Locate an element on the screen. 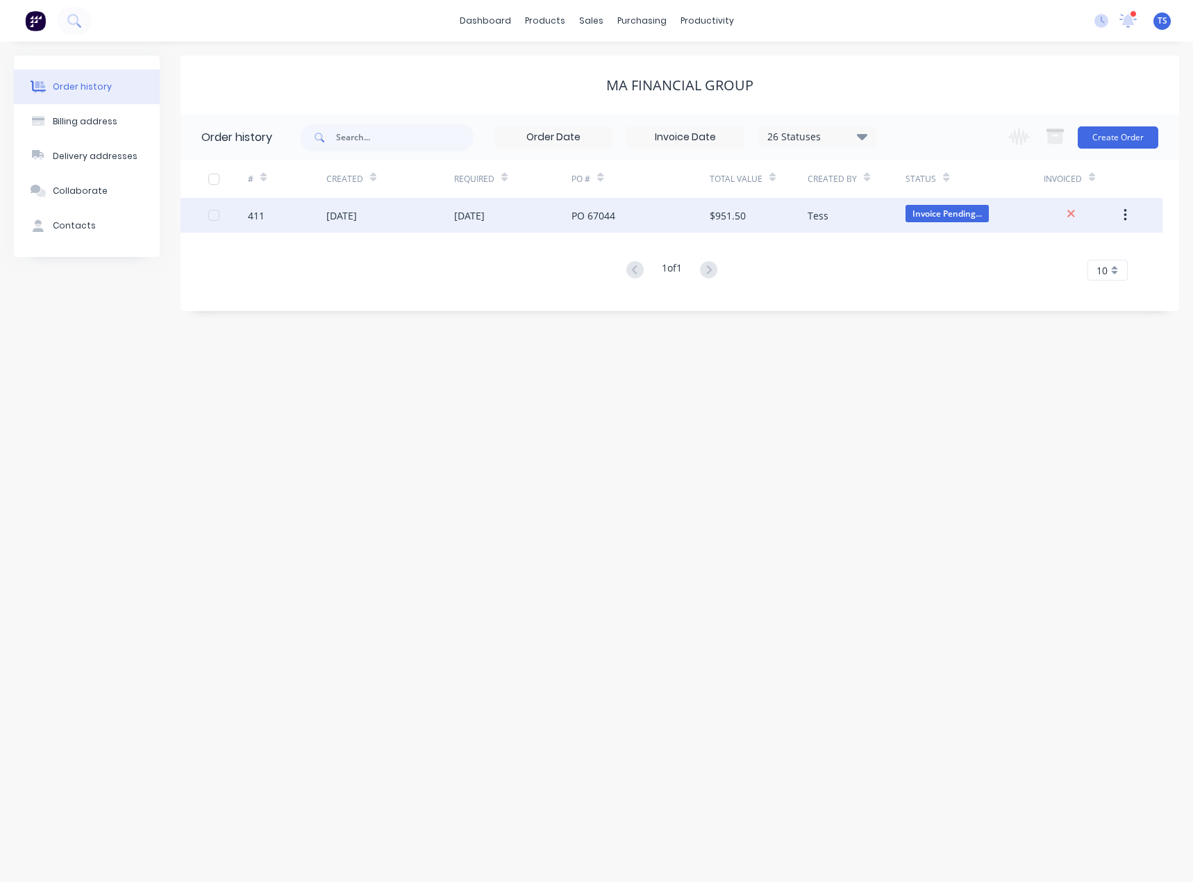 The image size is (1193, 882). span: 10 is located at coordinates (1102, 270).